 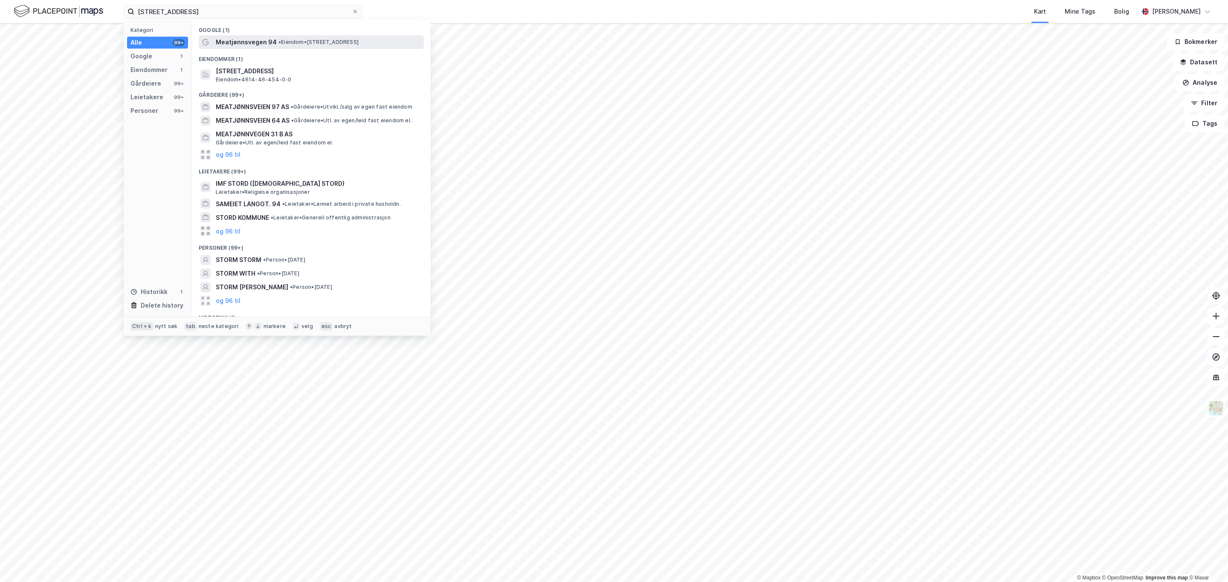 I want to click on div: Historikk (1), so click(x=311, y=315).